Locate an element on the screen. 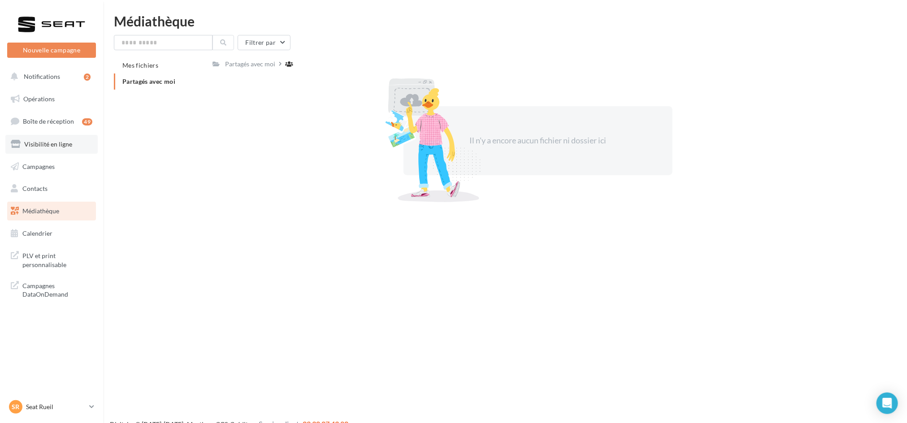 The image size is (907, 423). span: Notifications is located at coordinates (42, 76).